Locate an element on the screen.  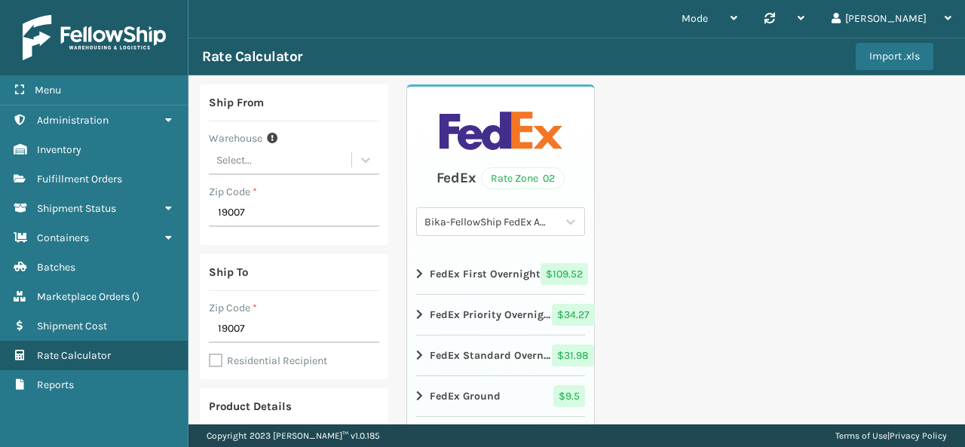
span: $ 31.98 is located at coordinates (573, 355).